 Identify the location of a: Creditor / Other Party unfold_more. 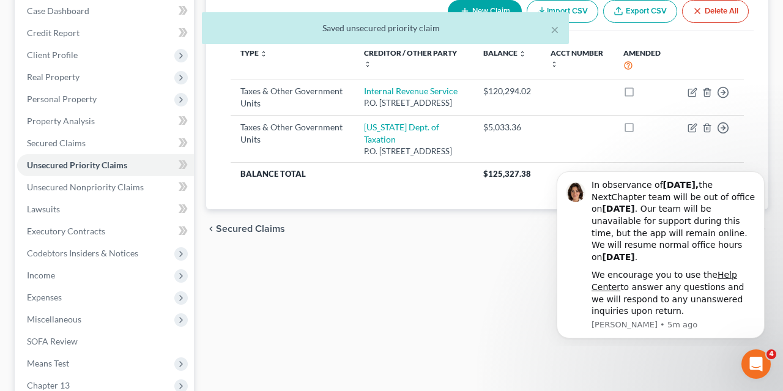
(410, 58).